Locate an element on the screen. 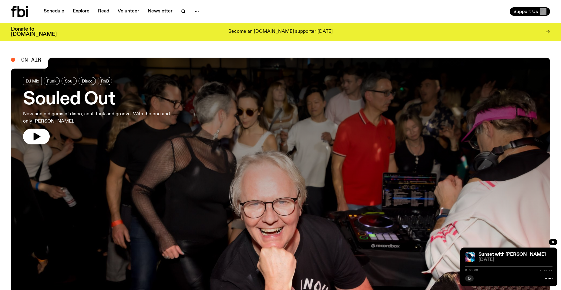 Image resolution: width=561 pixels, height=290 pixels. h3: Souled Out is located at coordinates (101, 99).